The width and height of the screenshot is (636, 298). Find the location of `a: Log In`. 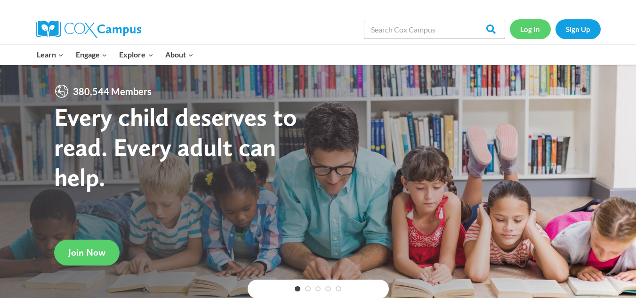

a: Log In is located at coordinates (530, 29).